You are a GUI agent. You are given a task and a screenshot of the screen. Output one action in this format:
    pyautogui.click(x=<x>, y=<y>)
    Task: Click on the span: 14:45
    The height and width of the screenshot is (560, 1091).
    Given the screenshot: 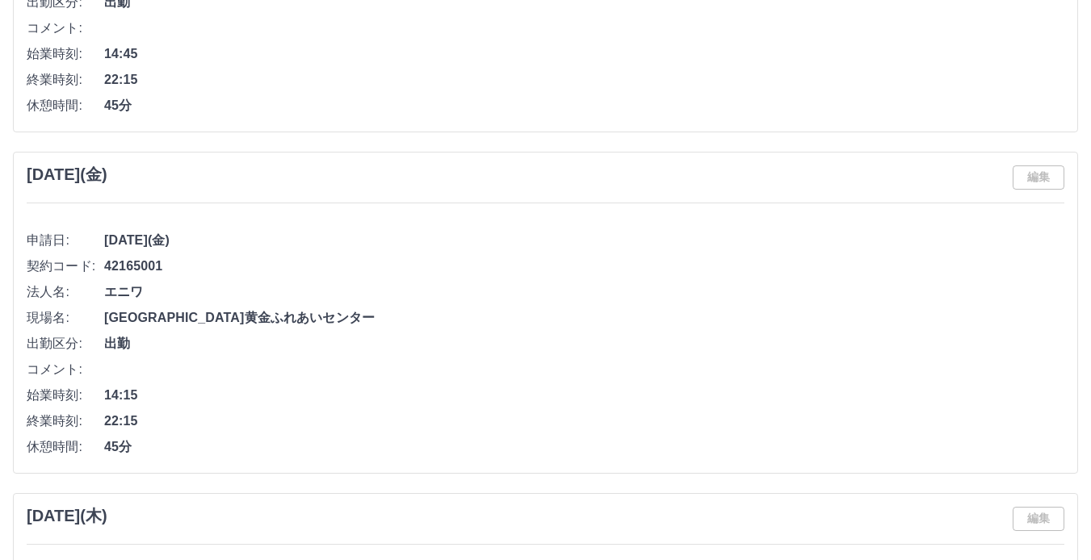 What is the action you would take?
    pyautogui.click(x=584, y=54)
    